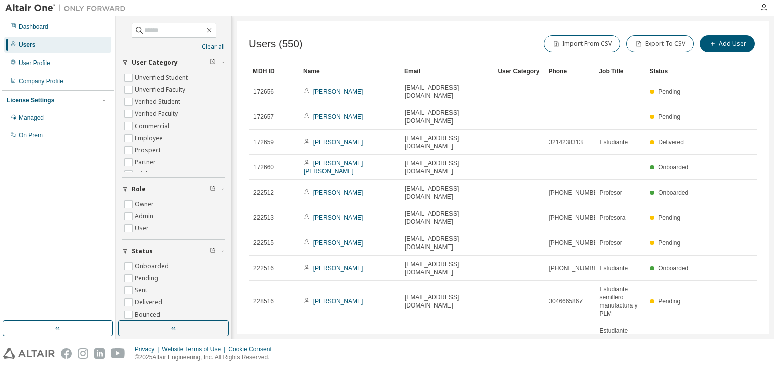  Describe the element at coordinates (34, 63) in the screenshot. I see `div: User Profile` at that location.